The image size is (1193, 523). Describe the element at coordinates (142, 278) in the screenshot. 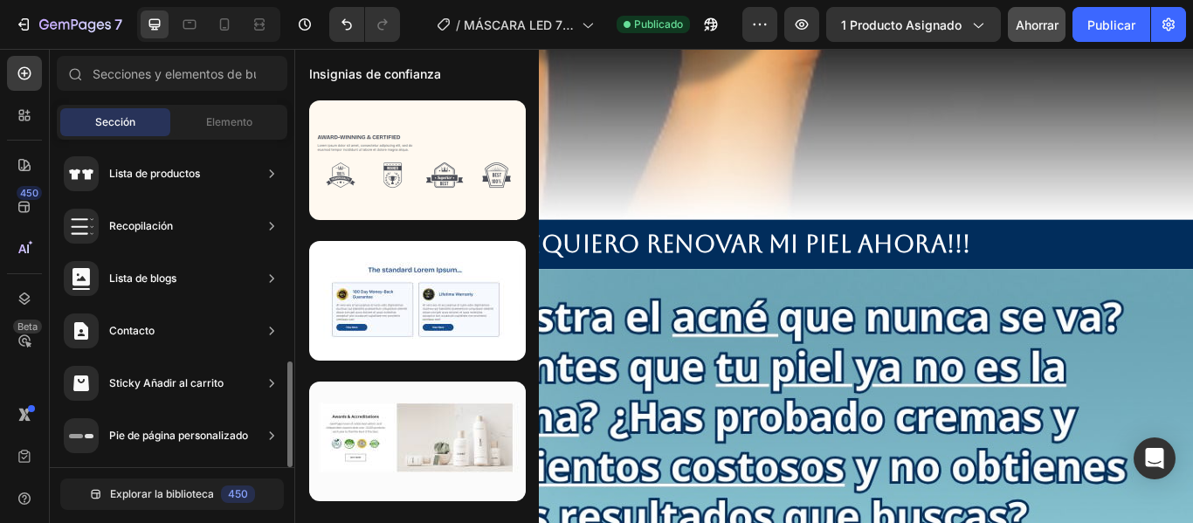

I see `font: Lista de blogs` at that location.